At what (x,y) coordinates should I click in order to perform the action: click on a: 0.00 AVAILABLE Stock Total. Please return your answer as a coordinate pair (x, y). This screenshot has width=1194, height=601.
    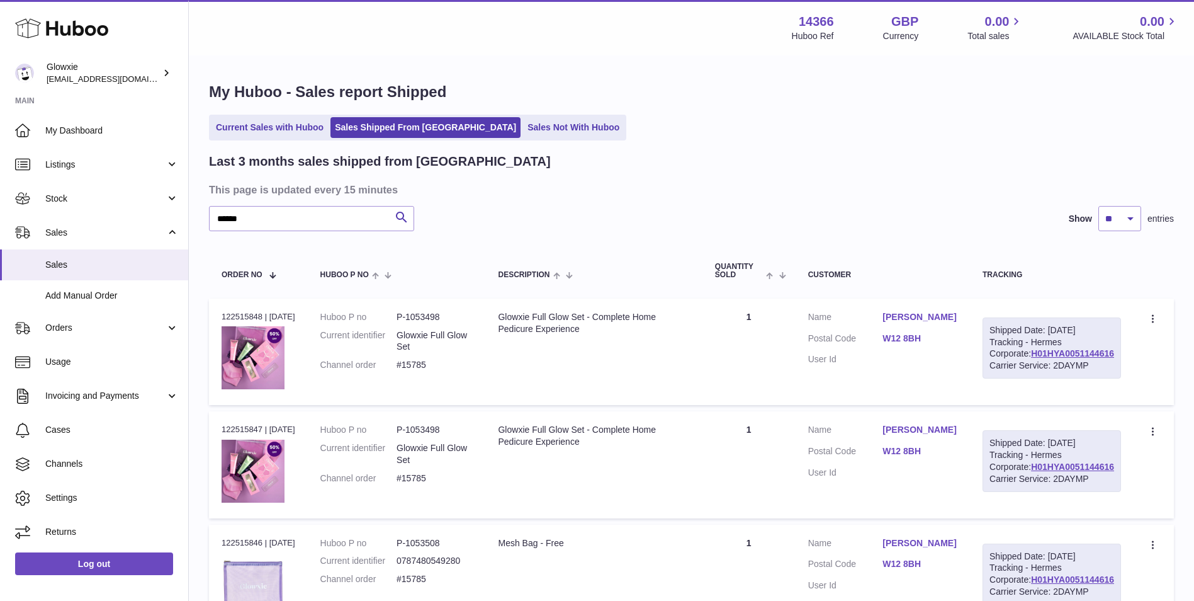
    Looking at the image, I should click on (1126, 28).